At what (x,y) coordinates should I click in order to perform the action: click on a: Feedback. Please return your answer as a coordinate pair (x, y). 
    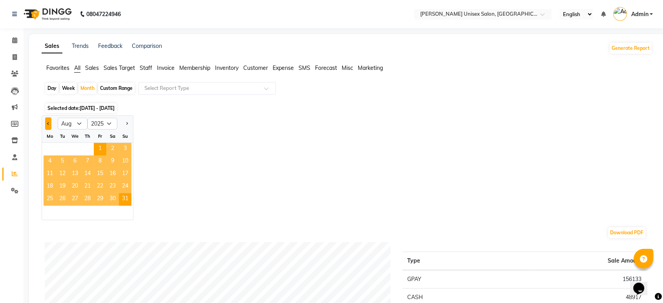
    Looking at the image, I should click on (110, 46).